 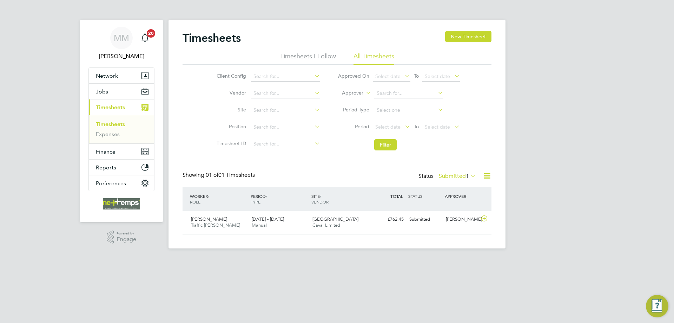 What do you see at coordinates (212, 38) in the screenshot?
I see `h2: Timesheets` at bounding box center [212, 38].